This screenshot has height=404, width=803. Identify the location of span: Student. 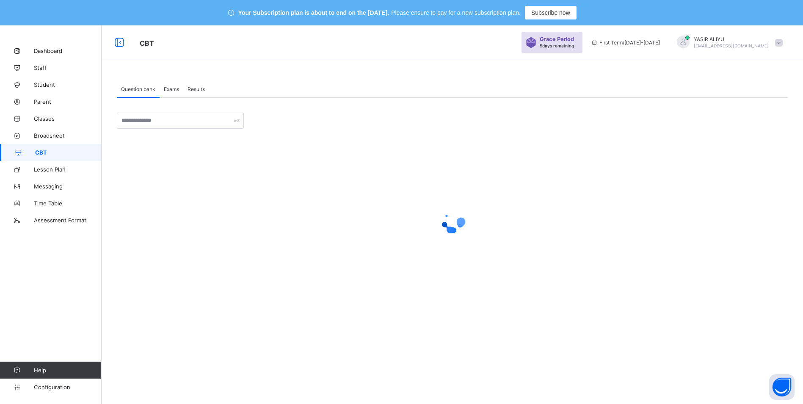
(68, 85).